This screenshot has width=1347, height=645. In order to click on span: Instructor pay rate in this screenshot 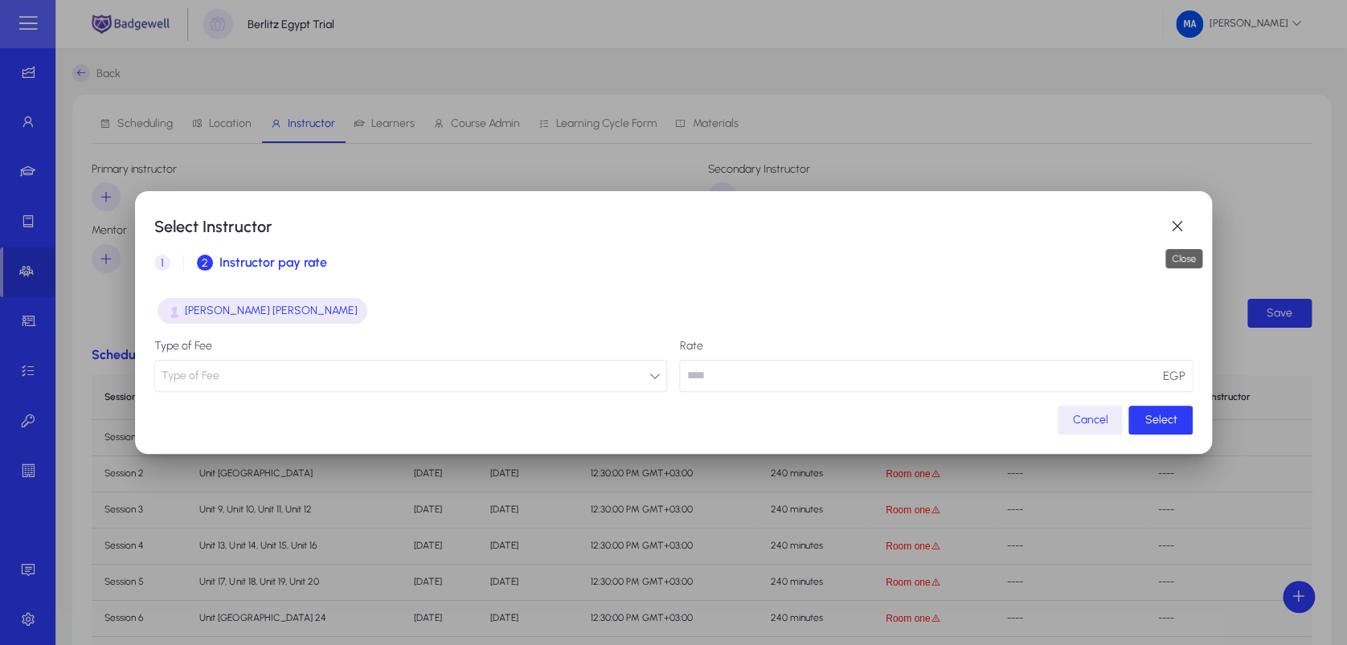, I will do `click(273, 263)`.